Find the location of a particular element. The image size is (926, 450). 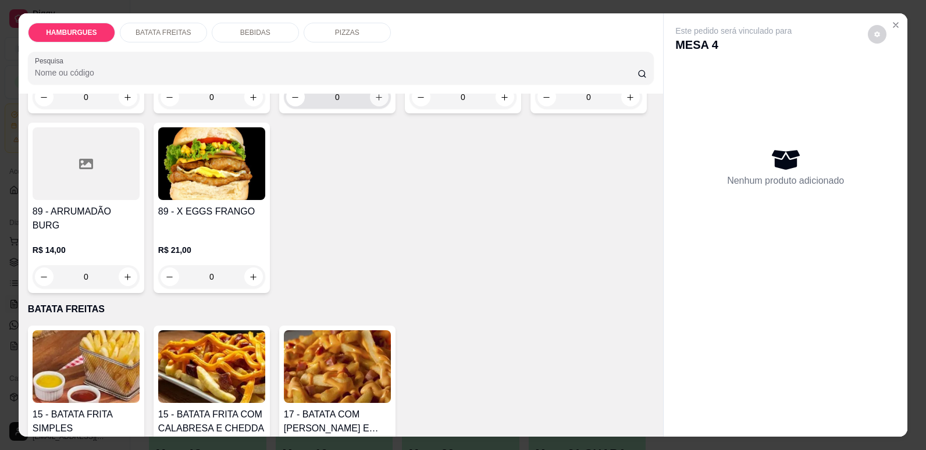

p: BEBIDAS is located at coordinates (255, 33).